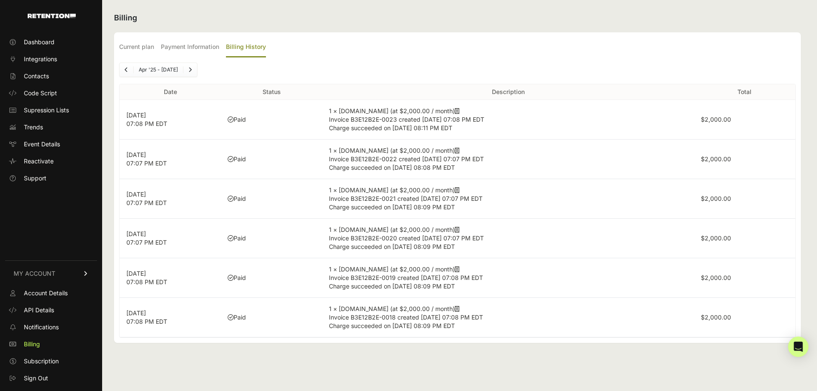 This screenshot has height=391, width=817. Describe the element at coordinates (39, 161) in the screenshot. I see `span: Reactivate` at that location.